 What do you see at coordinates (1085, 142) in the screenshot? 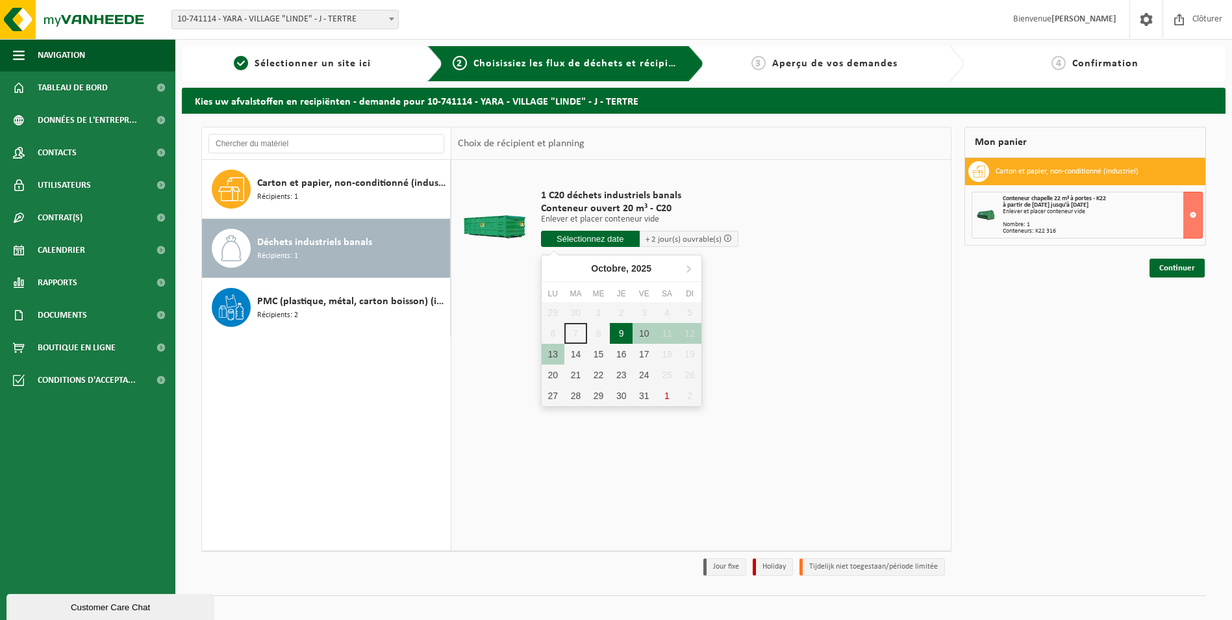
I see `div: Mon panier` at bounding box center [1085, 142].